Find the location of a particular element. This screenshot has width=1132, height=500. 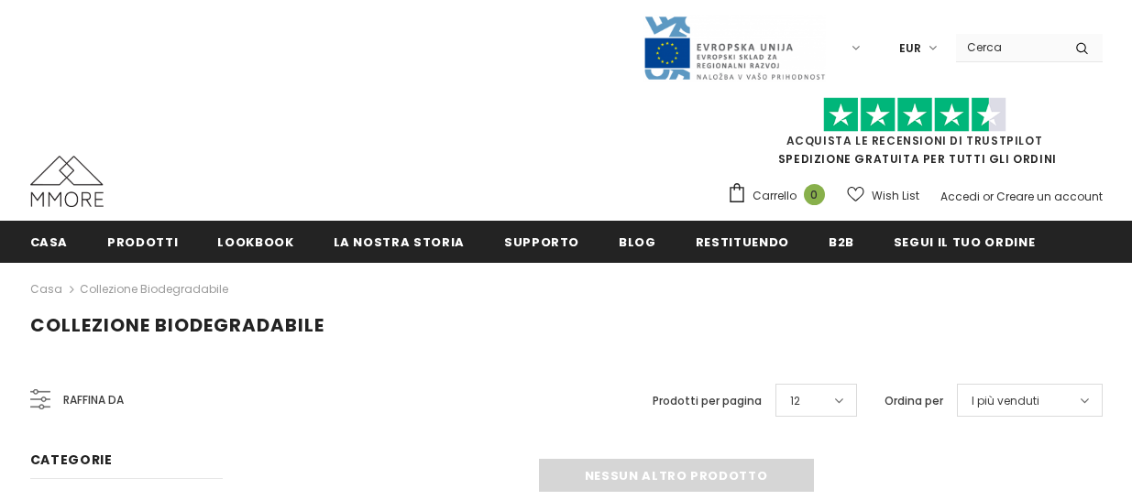

img: Fidati di Pilot Stars is located at coordinates (915, 115).